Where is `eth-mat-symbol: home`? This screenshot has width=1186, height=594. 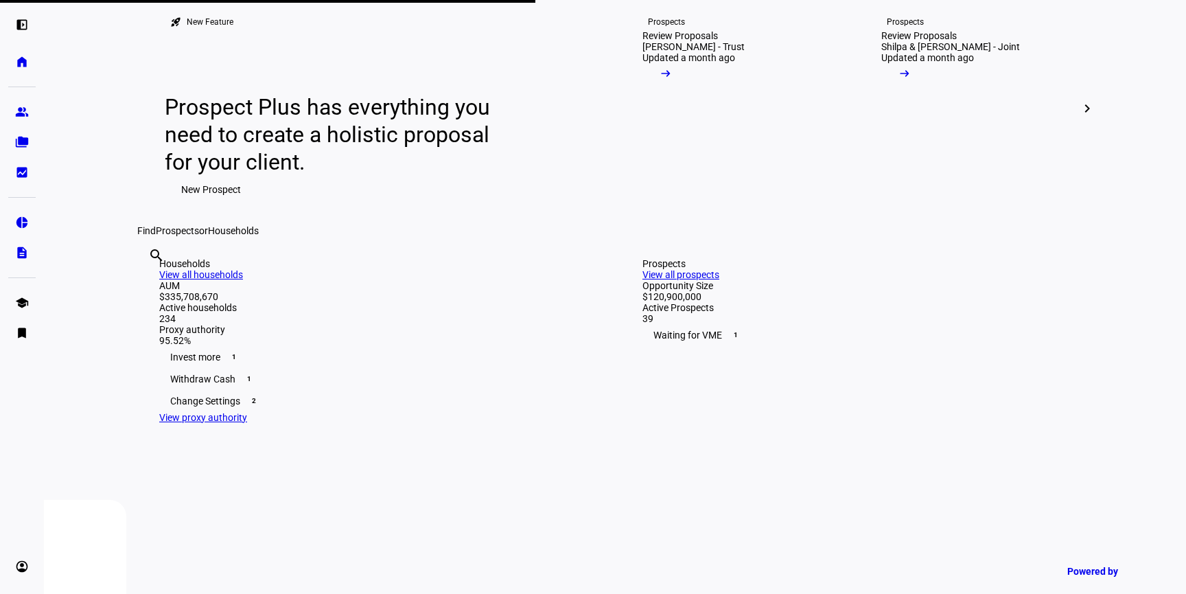
eth-mat-symbol: home is located at coordinates (22, 62).